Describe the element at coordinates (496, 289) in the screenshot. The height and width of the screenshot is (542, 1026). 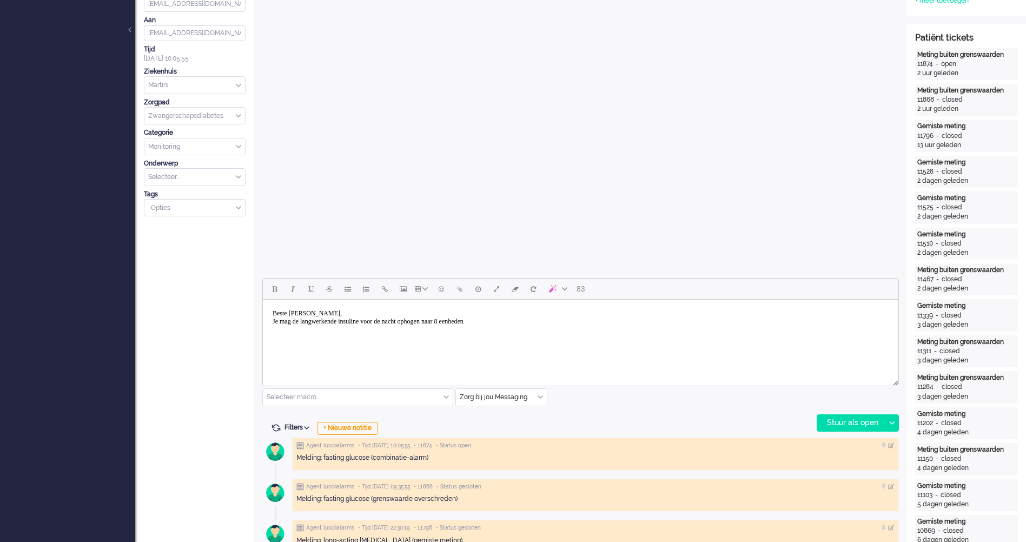
I see `button: Fullscreen` at that location.